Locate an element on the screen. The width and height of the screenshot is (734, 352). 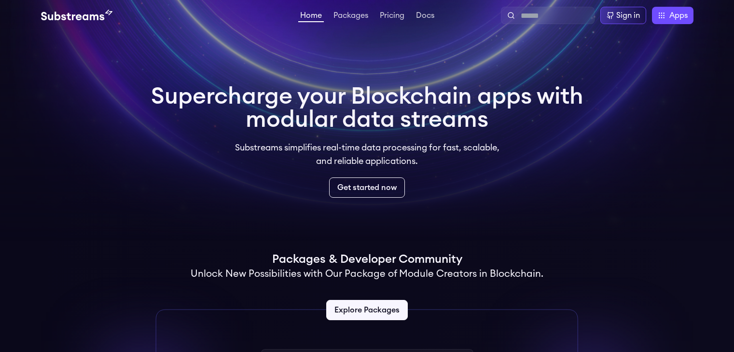
img: Substream's logo is located at coordinates (77, 15).